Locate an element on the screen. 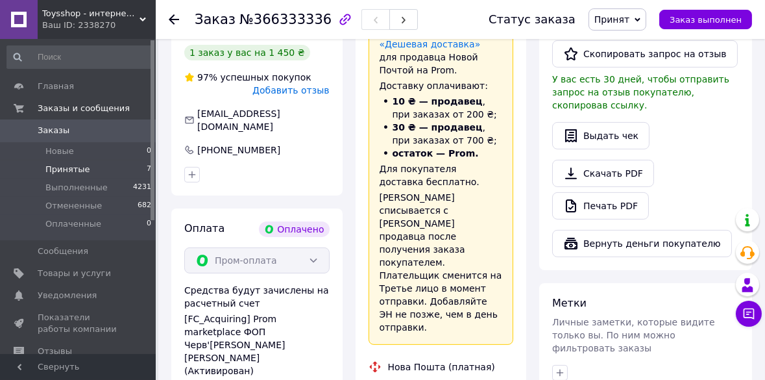 The width and height of the screenshot is (765, 380). span: Toysshop - интернет магазин is located at coordinates (91, 14).